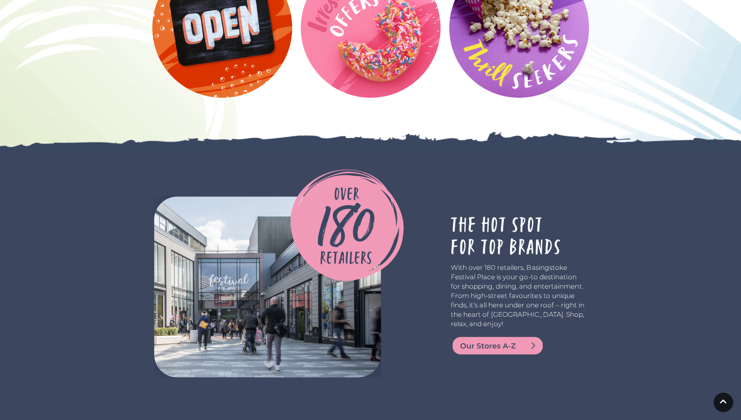 This screenshot has height=420, width=741. Describe the element at coordinates (507, 346) in the screenshot. I see `span: Our Stores A-Z` at that location.